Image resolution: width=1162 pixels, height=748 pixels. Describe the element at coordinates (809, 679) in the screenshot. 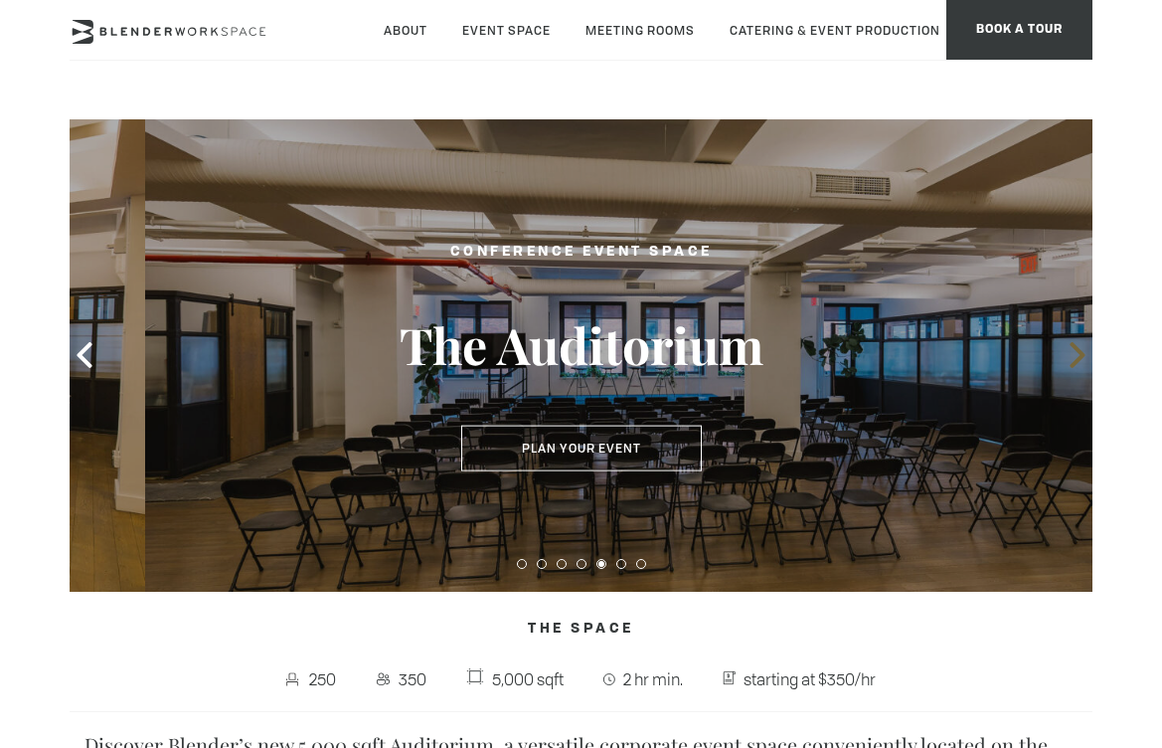

I see `span: starting at $350/hr` at that location.